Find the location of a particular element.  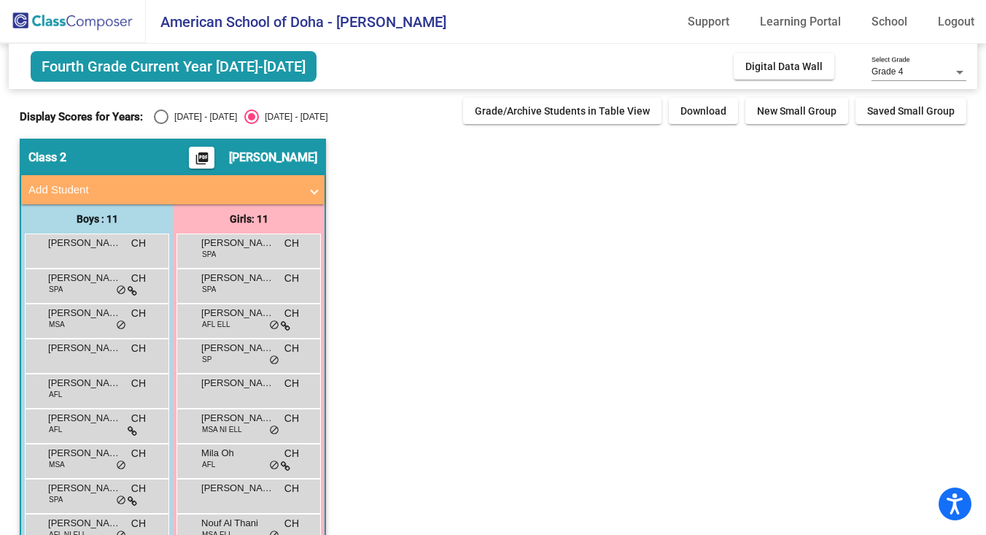

mat-expansion-panel-header: Add Student is located at coordinates (173, 190).